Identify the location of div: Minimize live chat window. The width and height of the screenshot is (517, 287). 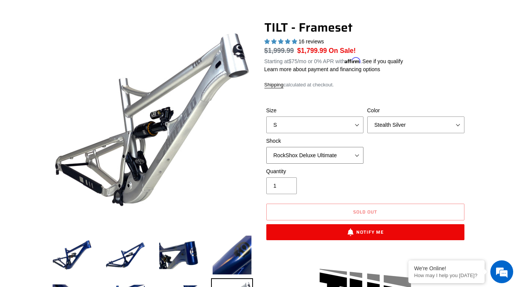
(134, 13).